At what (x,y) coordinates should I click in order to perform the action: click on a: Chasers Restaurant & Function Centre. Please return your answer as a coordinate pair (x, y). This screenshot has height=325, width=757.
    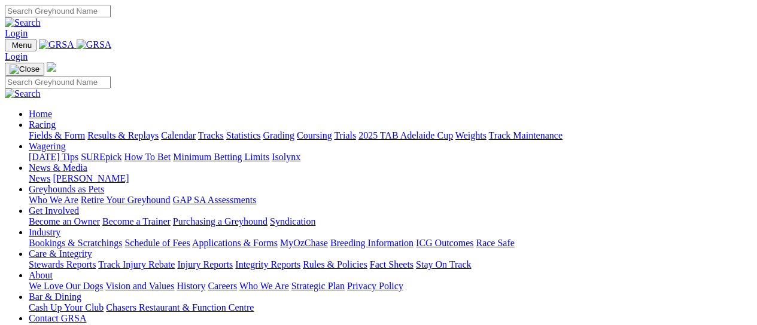
    Looking at the image, I should click on (179, 308).